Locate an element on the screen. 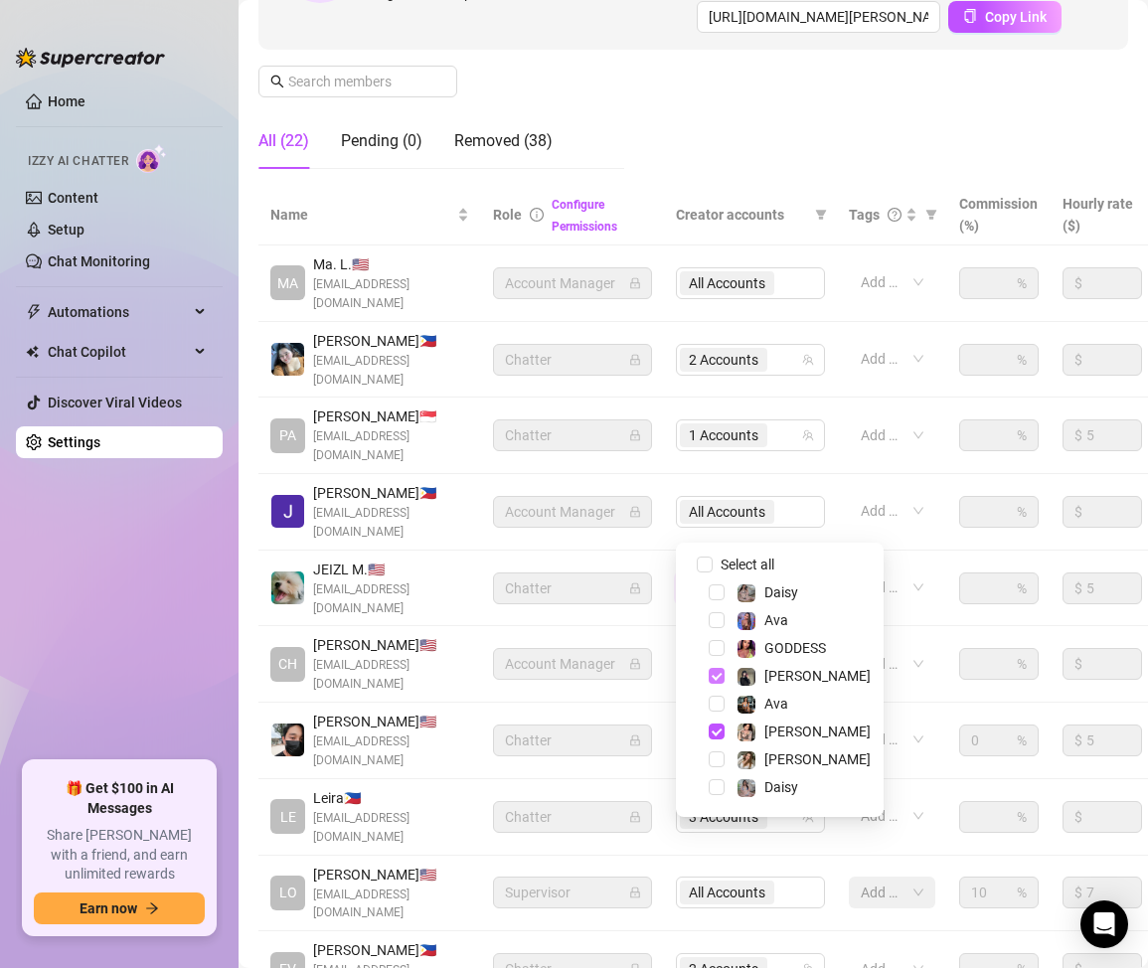 This screenshot has width=1148, height=968. a: Content is located at coordinates (73, 198).